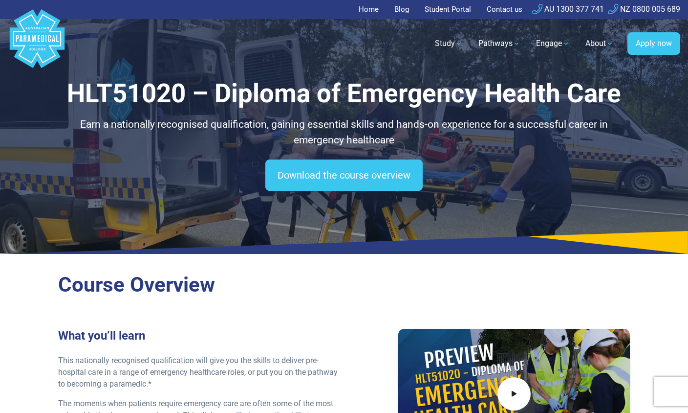  What do you see at coordinates (37, 44) in the screenshot?
I see `a: Australian Paramedical College` at bounding box center [37, 44].